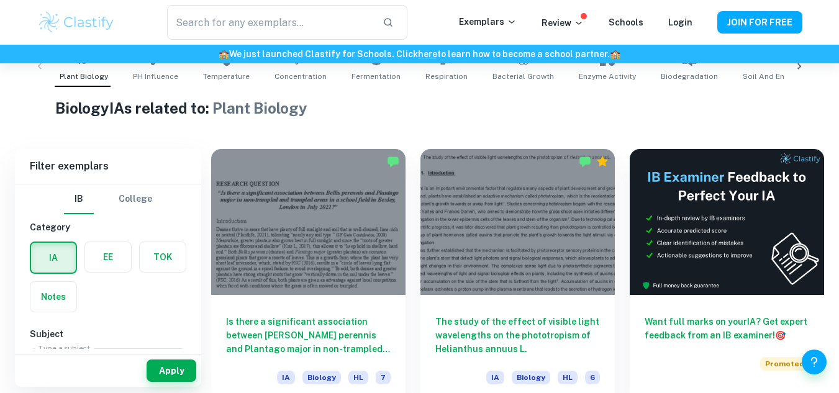 The width and height of the screenshot is (839, 393). What do you see at coordinates (602, 161) in the screenshot?
I see `div: Premium` at bounding box center [602, 161].